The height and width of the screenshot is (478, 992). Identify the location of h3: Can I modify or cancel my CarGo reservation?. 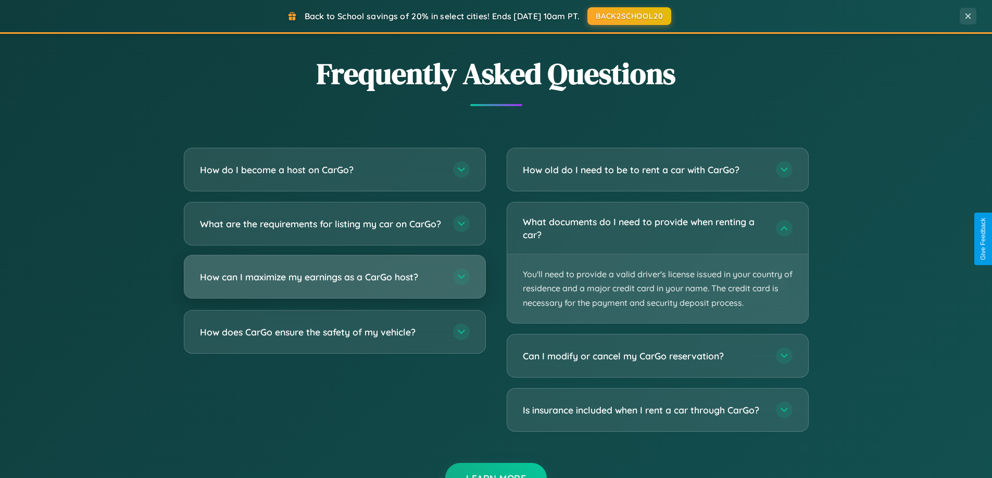
(644, 356).